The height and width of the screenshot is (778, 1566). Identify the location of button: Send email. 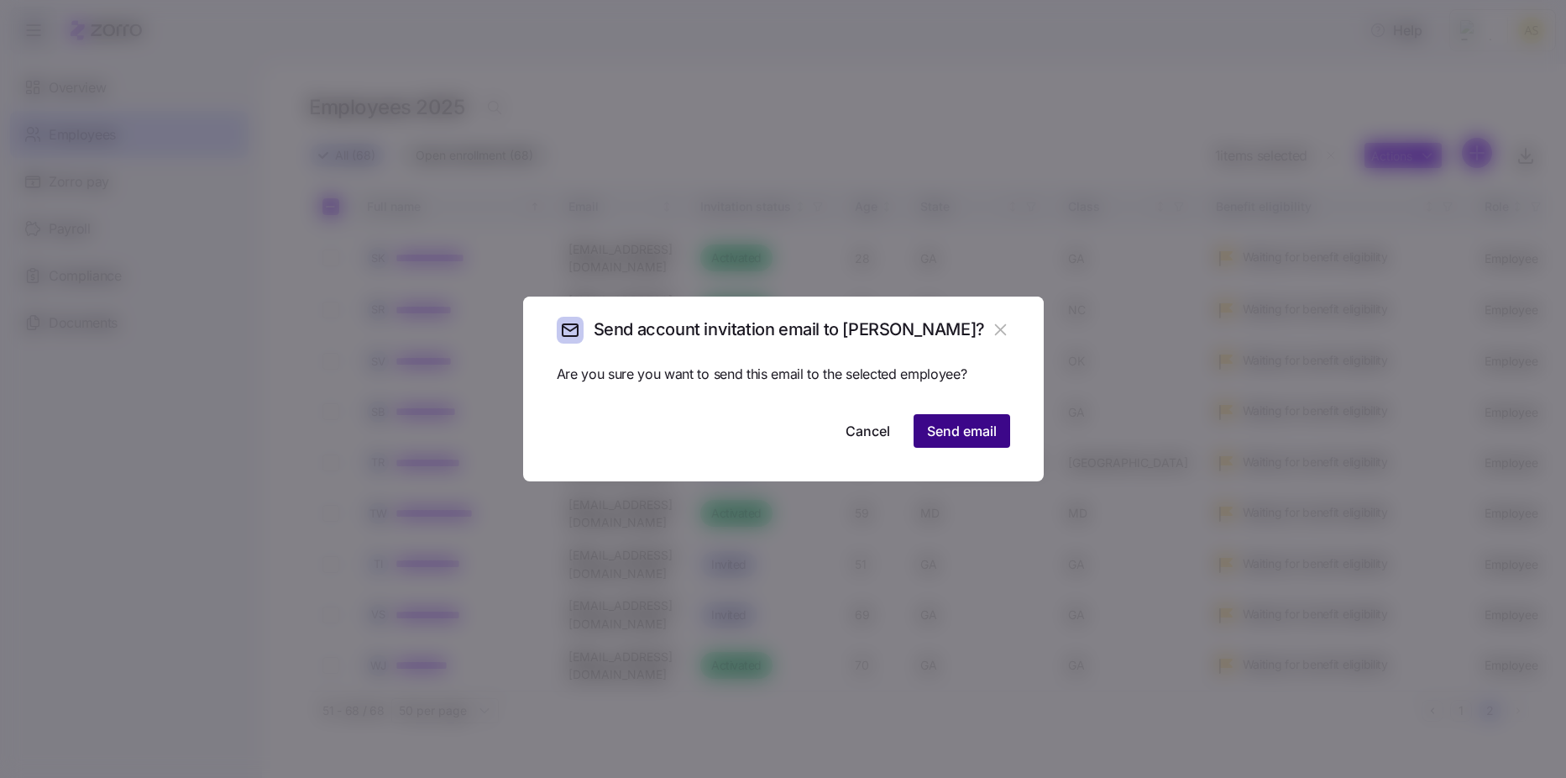
(961, 431).